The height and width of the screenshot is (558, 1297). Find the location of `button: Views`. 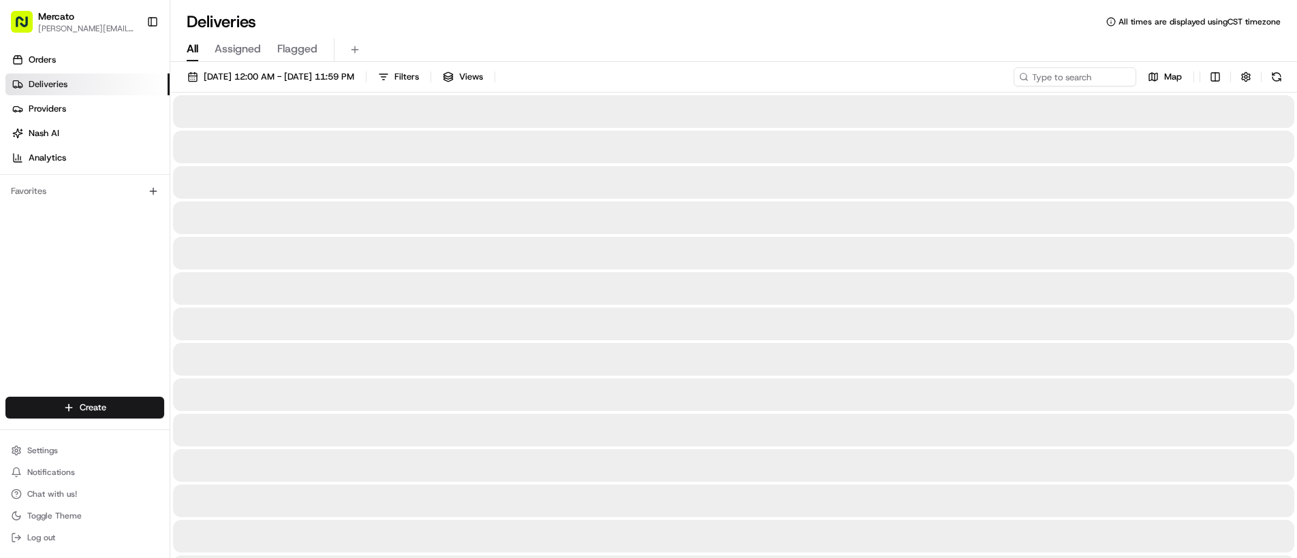

button: Views is located at coordinates (462, 77).